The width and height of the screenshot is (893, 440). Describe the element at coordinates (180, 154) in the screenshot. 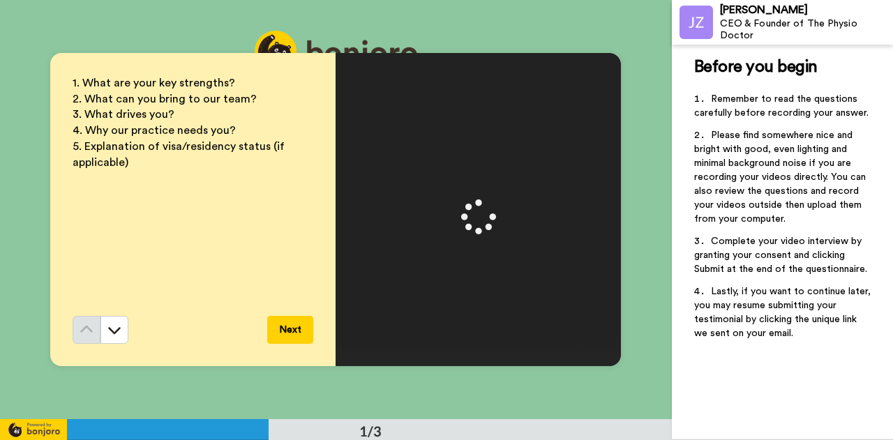

I see `span: 5. Explanation of visa/residency status (if applicable)` at that location.